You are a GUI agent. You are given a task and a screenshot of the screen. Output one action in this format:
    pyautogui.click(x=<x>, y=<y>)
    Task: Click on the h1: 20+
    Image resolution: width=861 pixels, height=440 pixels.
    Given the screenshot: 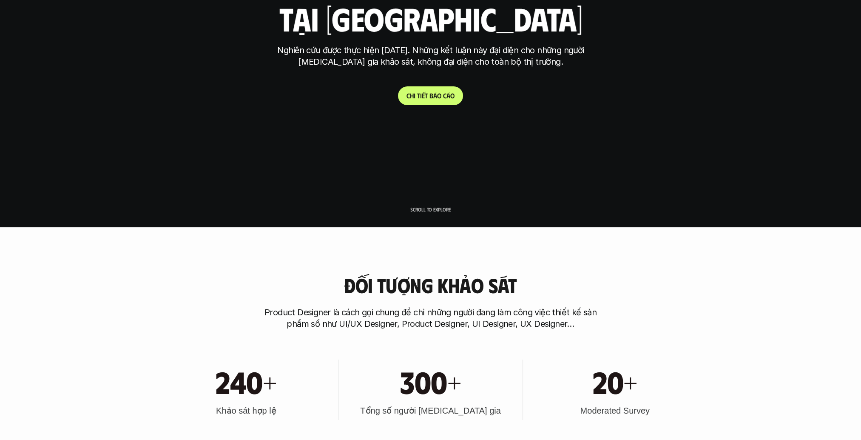 What is the action you would take?
    pyautogui.click(x=615, y=381)
    